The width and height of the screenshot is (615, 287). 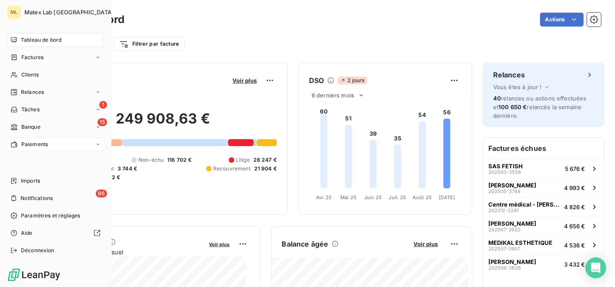 I want to click on span: Clients, so click(x=30, y=75).